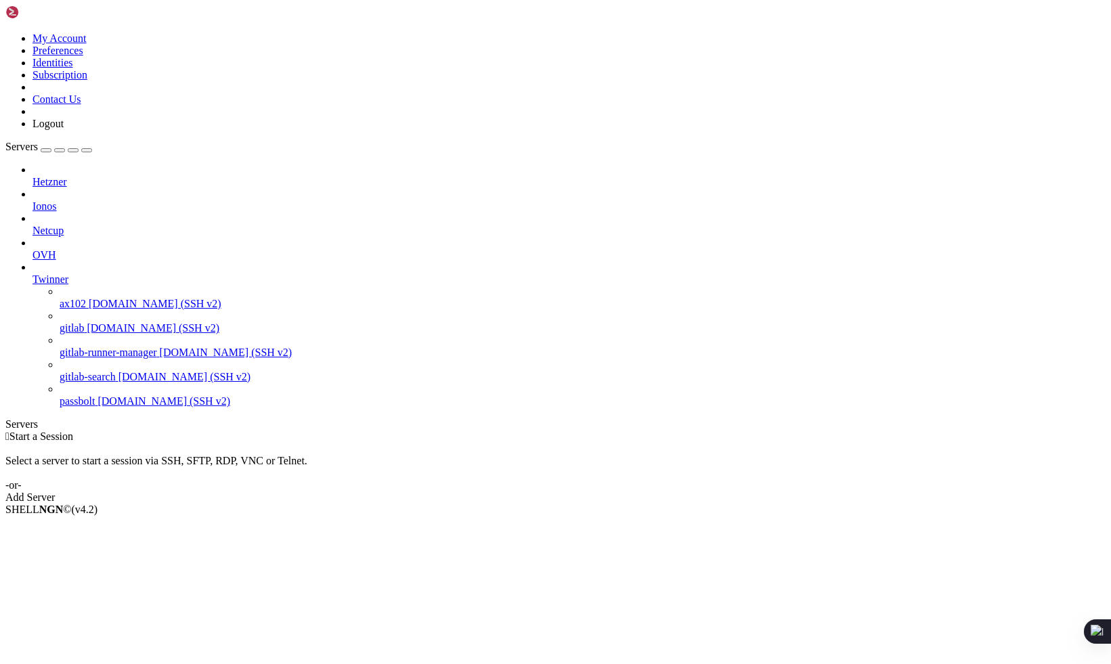 The width and height of the screenshot is (1111, 664). Describe the element at coordinates (569, 176) in the screenshot. I see `li: Hetzner` at that location.